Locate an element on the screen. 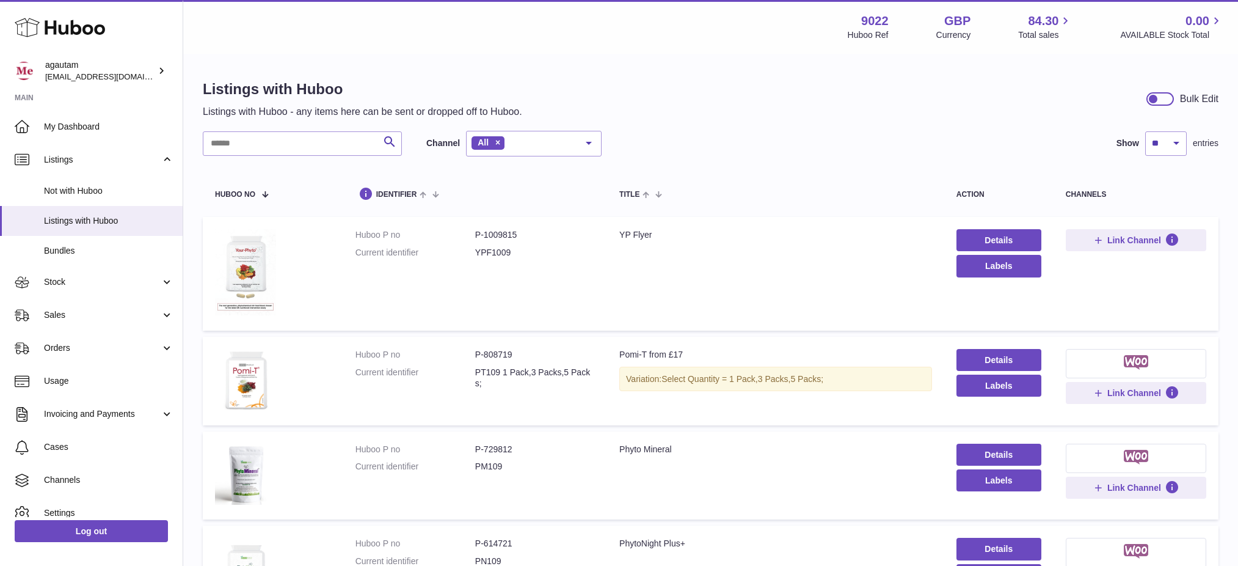  span: Huboo no is located at coordinates (235, 194).